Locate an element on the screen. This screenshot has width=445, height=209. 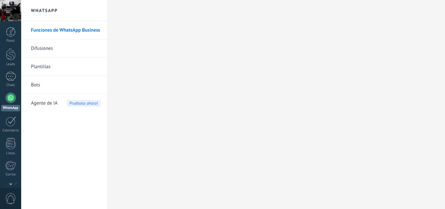
div: Listas is located at coordinates (11, 153).